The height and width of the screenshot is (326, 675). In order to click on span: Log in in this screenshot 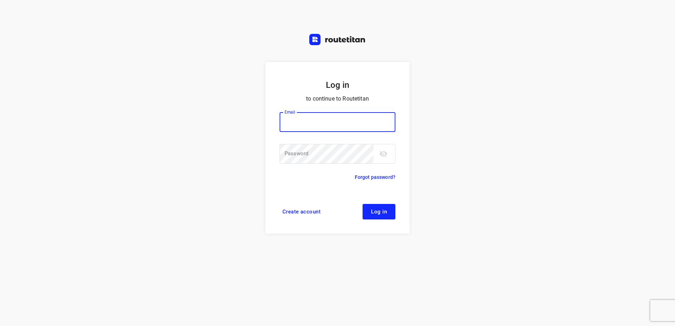, I will do `click(379, 212)`.